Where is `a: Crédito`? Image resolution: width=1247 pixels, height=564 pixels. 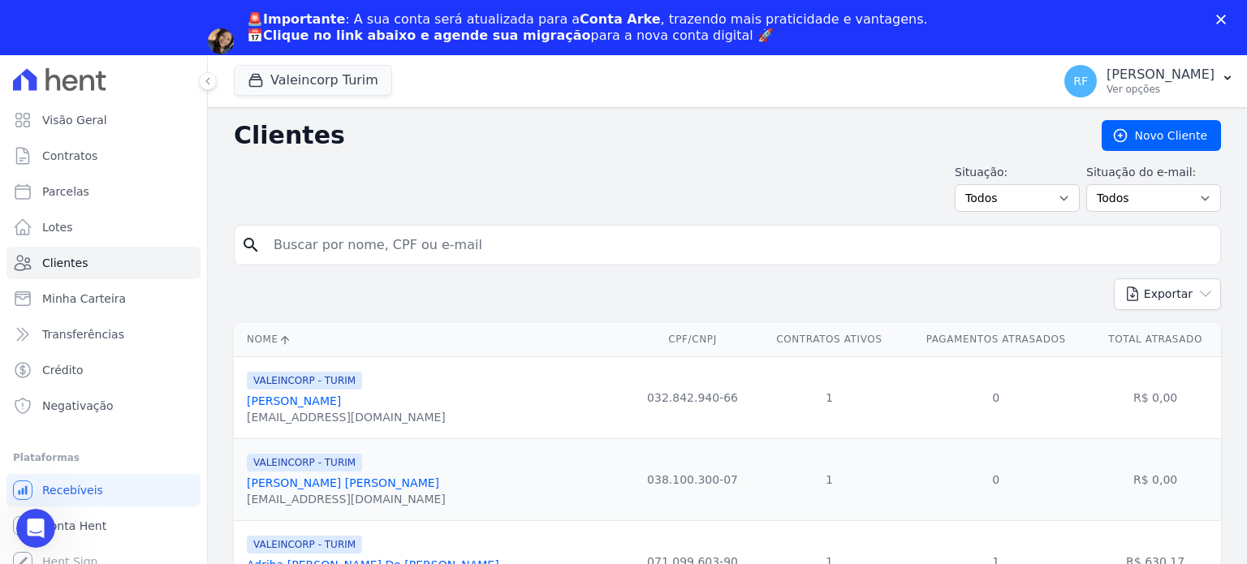
a: Crédito is located at coordinates (103, 370).